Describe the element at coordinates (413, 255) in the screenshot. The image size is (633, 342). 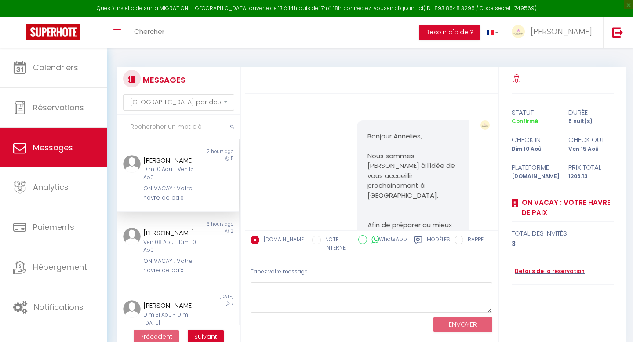
I see `p: Afin de préparer au mieux votre arrivée à ON VACAY : Votre havre de paix, je vous invite à rempli...` at that location.